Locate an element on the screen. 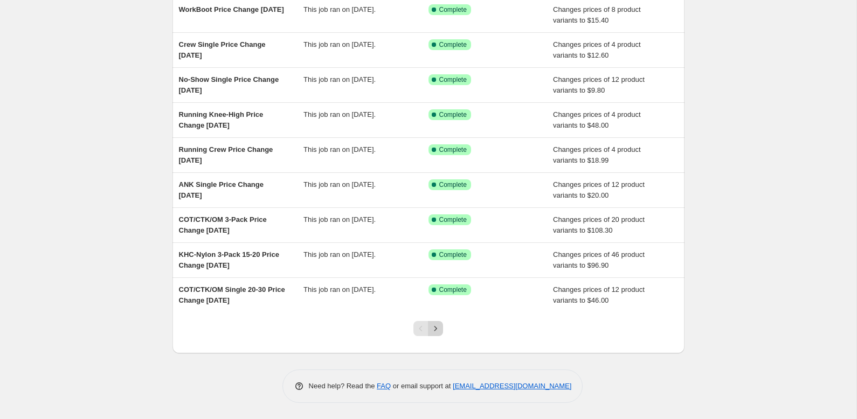 The width and height of the screenshot is (857, 419). span: Changes prices of 12 product variants to $46.00 is located at coordinates (599, 295).